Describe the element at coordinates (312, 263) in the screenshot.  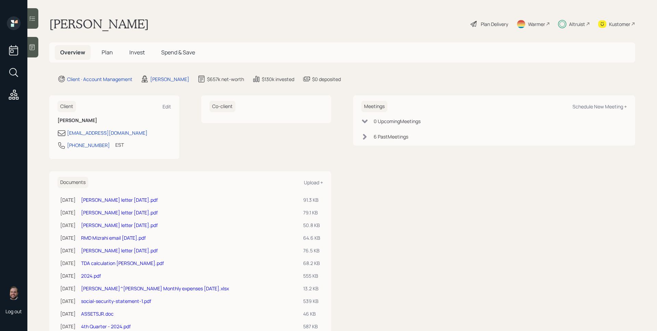
I see `div: 68.2 KB` at that location.